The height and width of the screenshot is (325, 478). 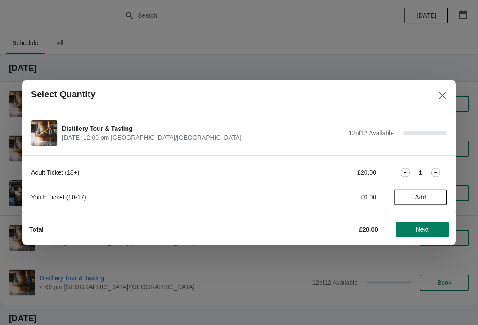 What do you see at coordinates (422, 230) in the screenshot?
I see `button: Next` at bounding box center [422, 230].